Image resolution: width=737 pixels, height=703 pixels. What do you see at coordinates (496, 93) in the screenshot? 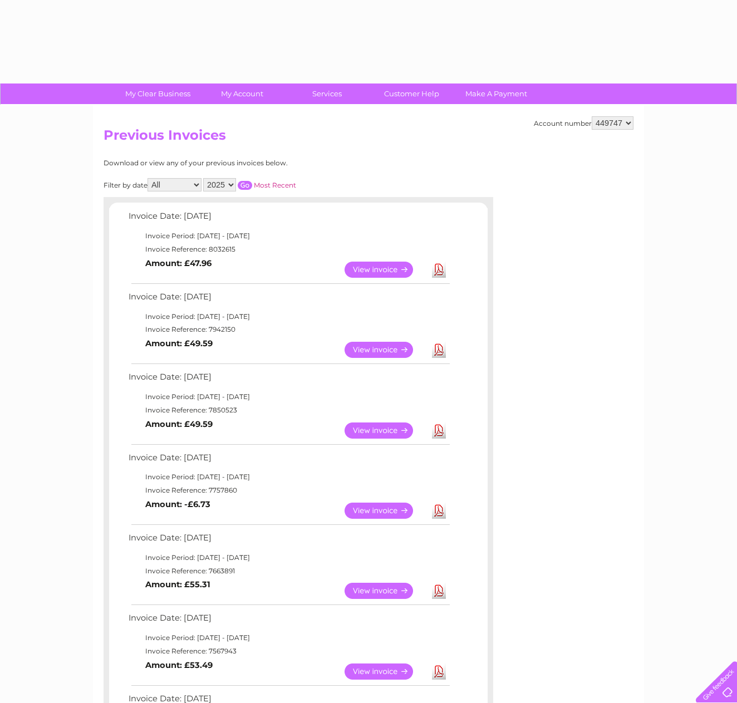
I see `a: Make A Payment` at bounding box center [496, 93].